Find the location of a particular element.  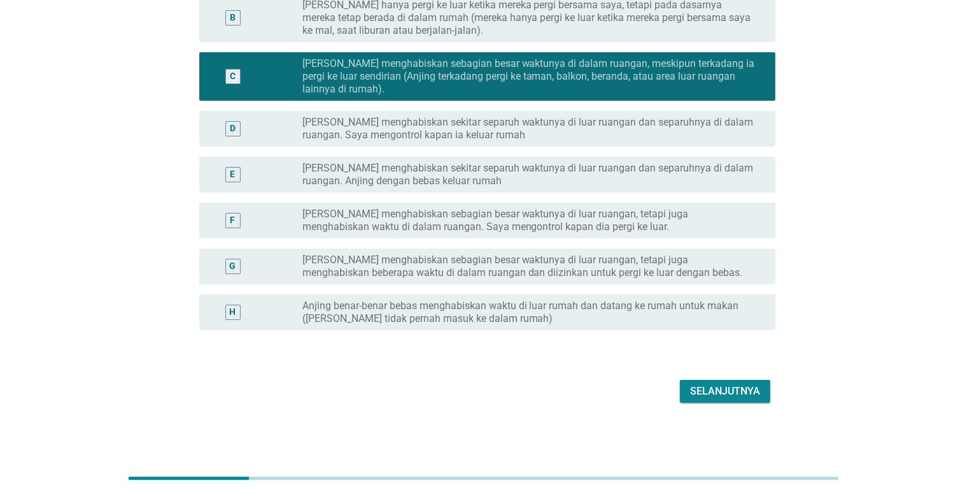

div: G is located at coordinates (233, 266).